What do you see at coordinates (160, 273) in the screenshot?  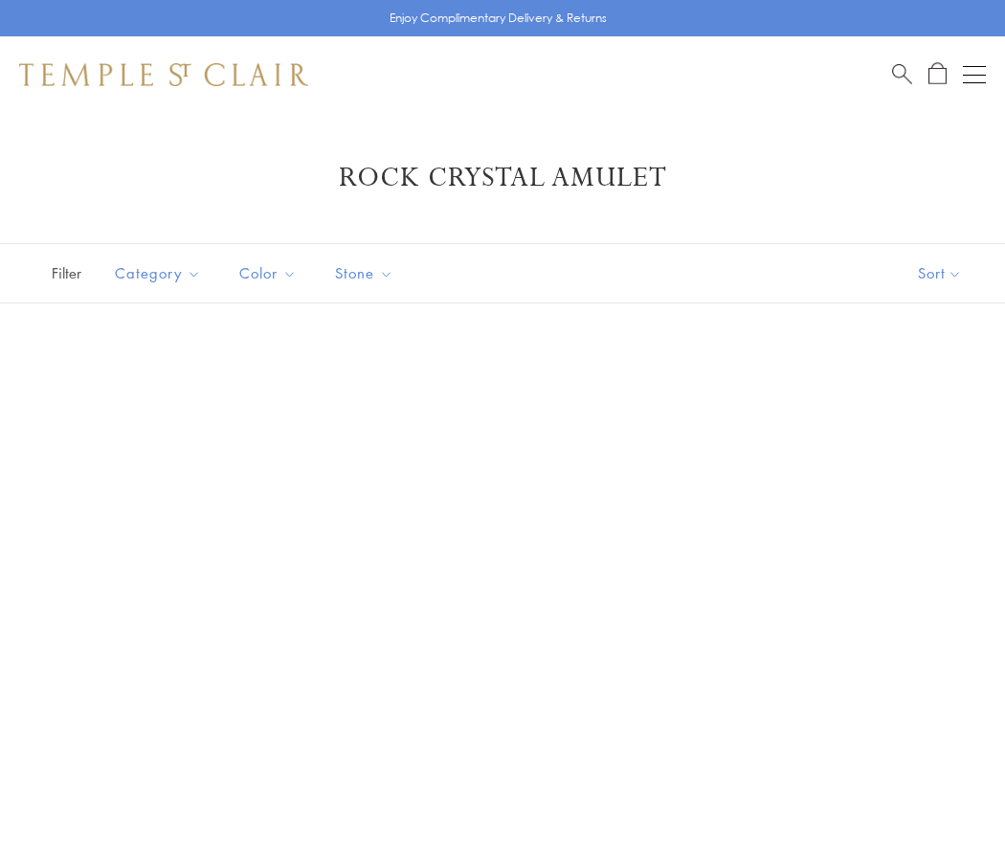 I see `span: Category` at bounding box center [160, 273].